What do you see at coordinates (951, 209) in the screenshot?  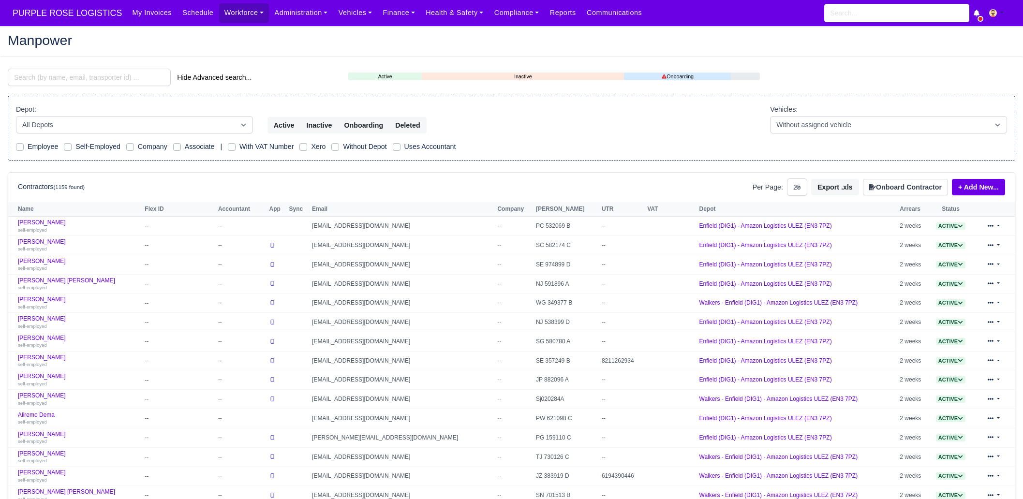 I see `th: Status` at bounding box center [951, 209].